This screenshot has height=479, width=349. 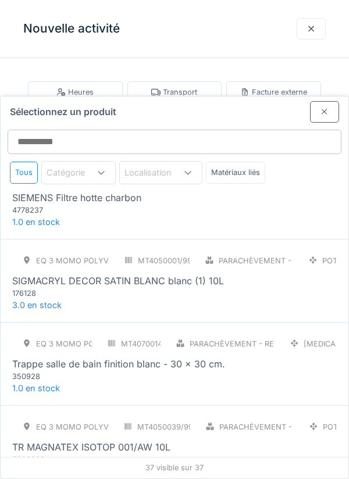 I want to click on div: Matériaux liés, so click(x=236, y=172).